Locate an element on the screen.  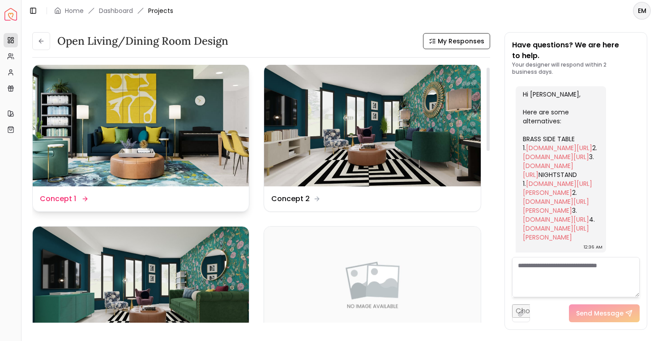
span: Projects is located at coordinates (161, 11).